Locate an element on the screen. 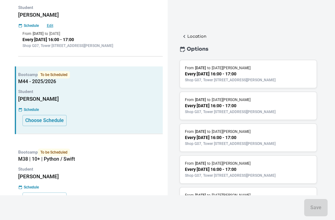  p: Edit is located at coordinates (50, 26).